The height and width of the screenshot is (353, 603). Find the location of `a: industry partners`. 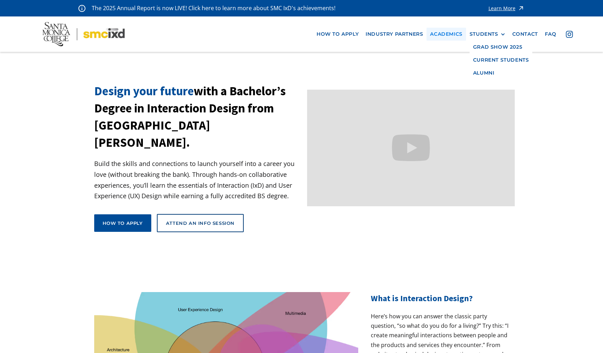

a: industry partners is located at coordinates (394, 34).